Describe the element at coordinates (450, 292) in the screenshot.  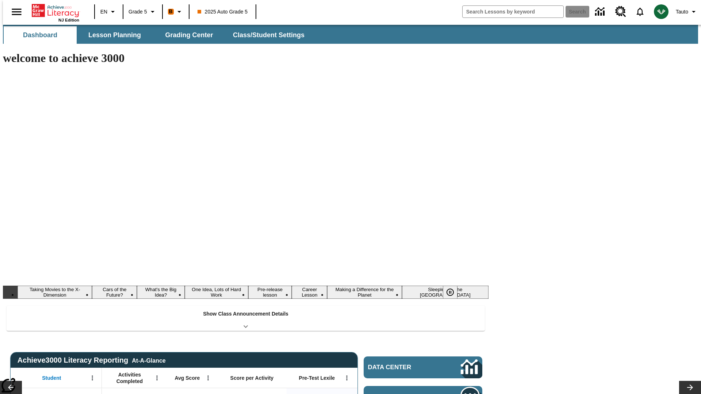
I see `button: Pause` at that location.